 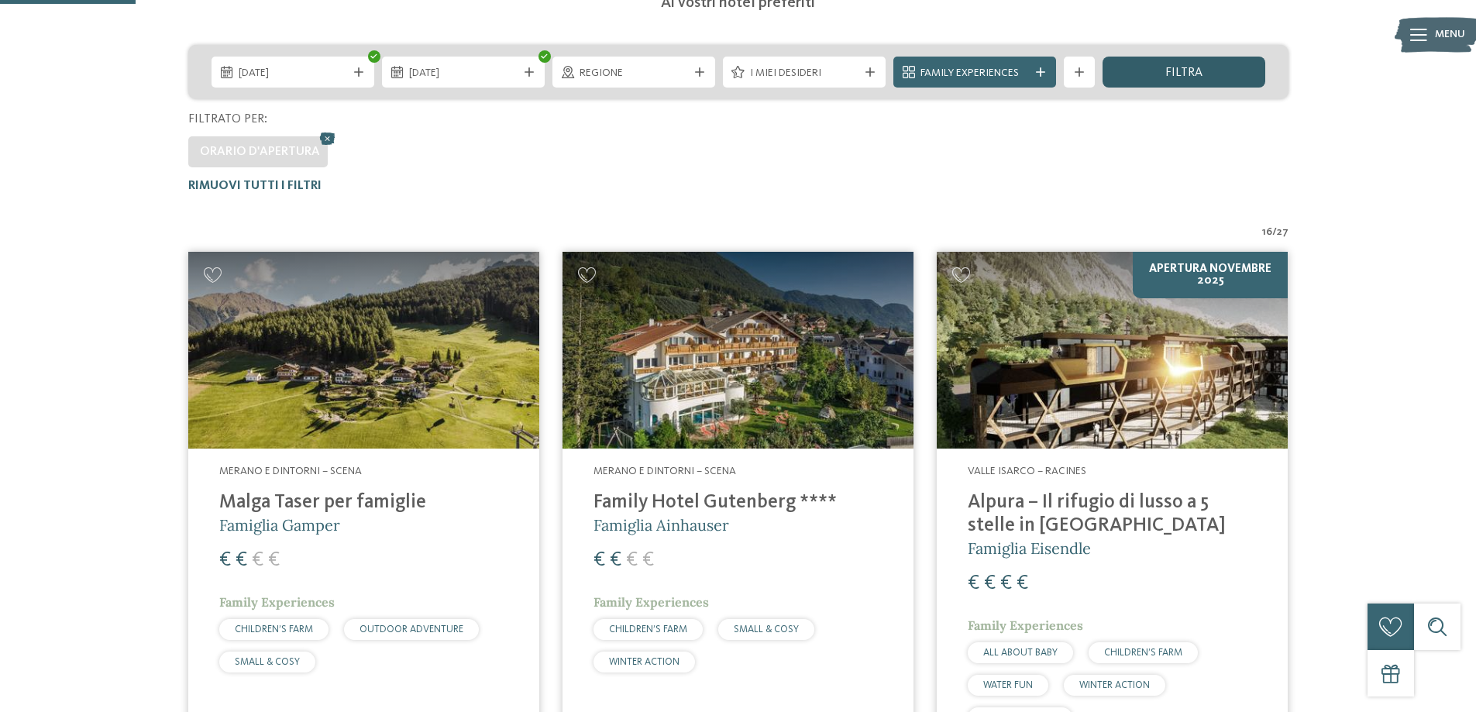 I want to click on span: Filtrato per:, so click(x=228, y=119).